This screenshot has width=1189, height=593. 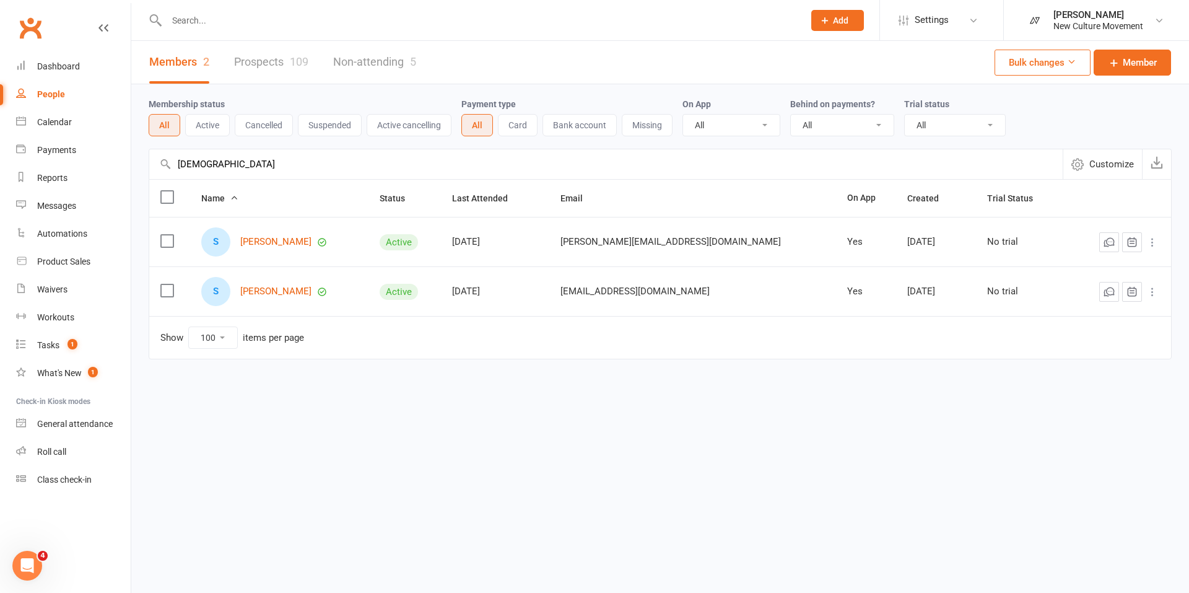 What do you see at coordinates (75, 424) in the screenshot?
I see `div: General attendance` at bounding box center [75, 424].